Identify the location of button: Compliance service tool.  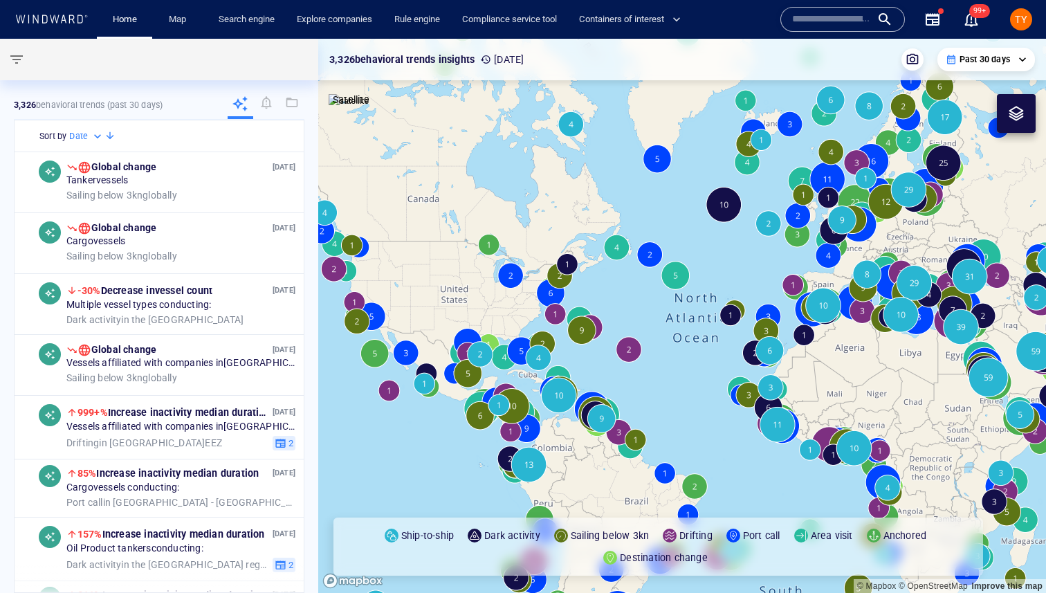
(509, 19).